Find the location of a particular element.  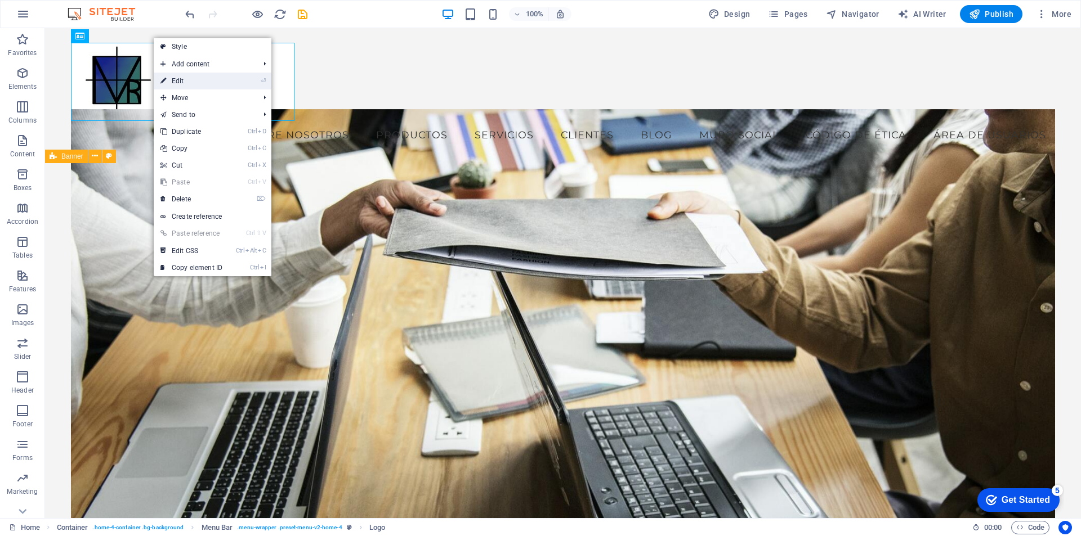

span: Navigator is located at coordinates (852, 14).